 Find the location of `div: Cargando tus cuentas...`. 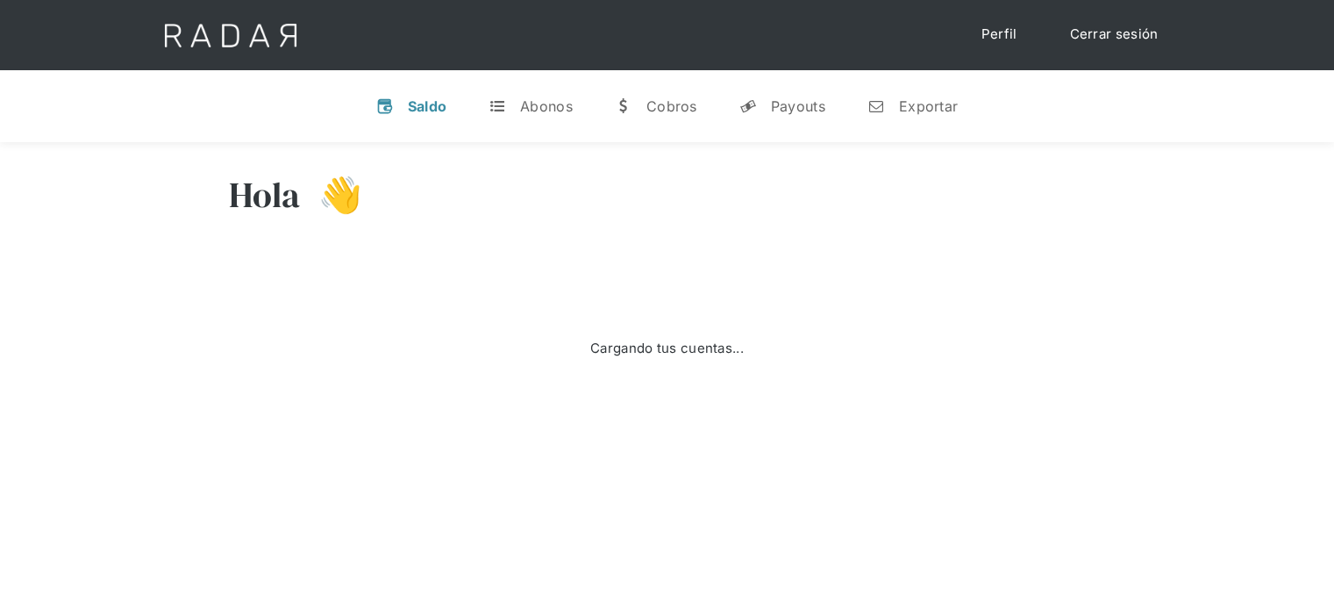

div: Cargando tus cuentas... is located at coordinates (667, 348).